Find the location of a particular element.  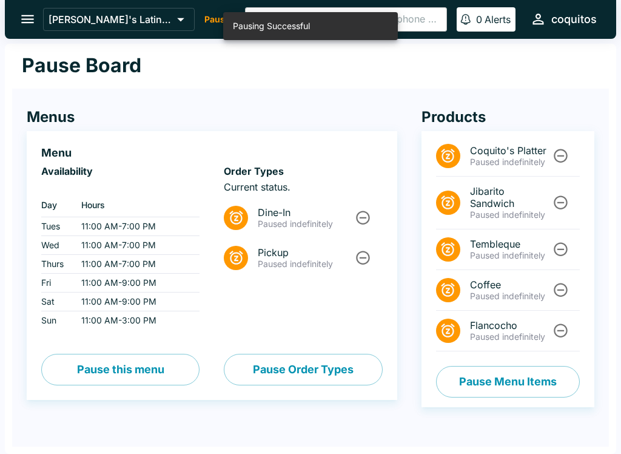

h4: Menus is located at coordinates (212, 117).